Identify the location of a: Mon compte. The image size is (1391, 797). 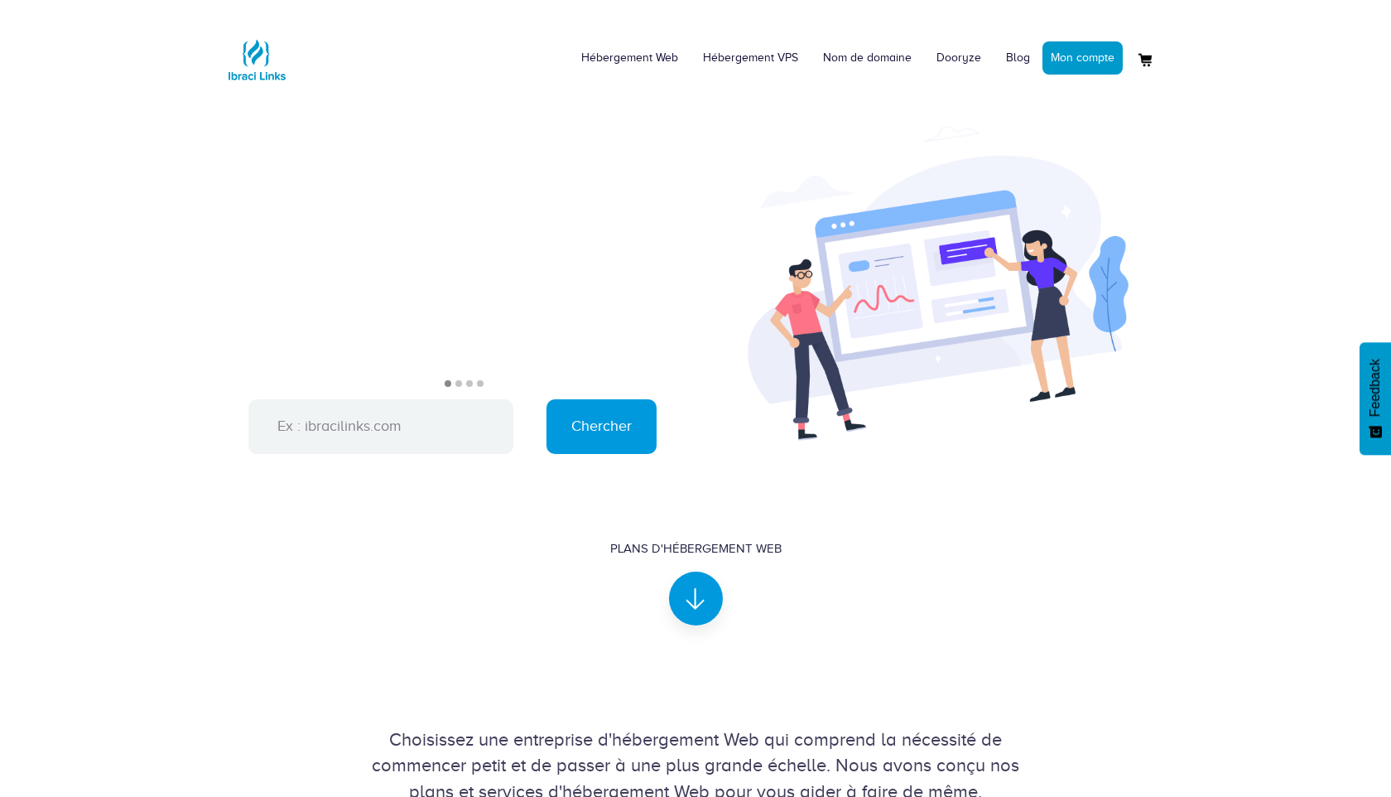
(1082, 58).